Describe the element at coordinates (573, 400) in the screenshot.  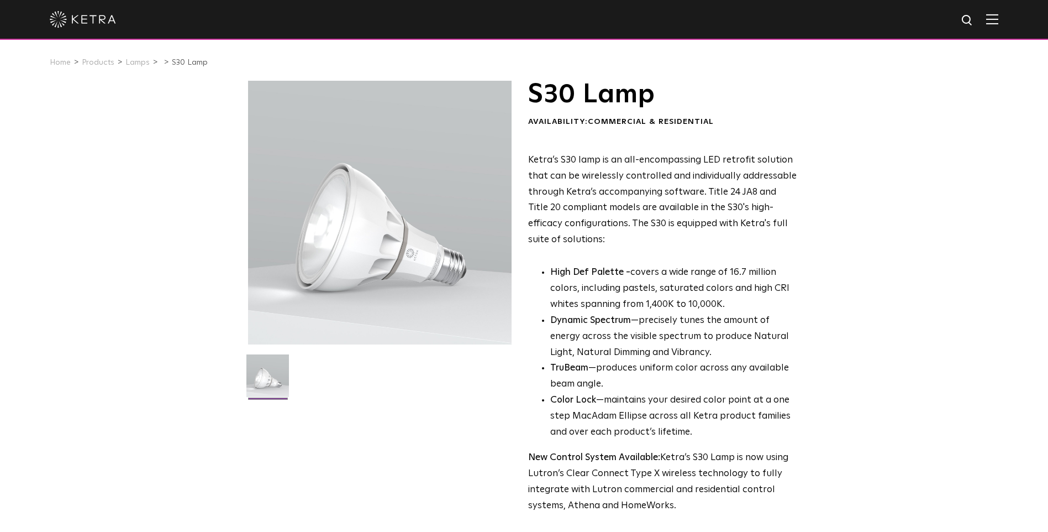
I see `strong: Color Lock` at that location.